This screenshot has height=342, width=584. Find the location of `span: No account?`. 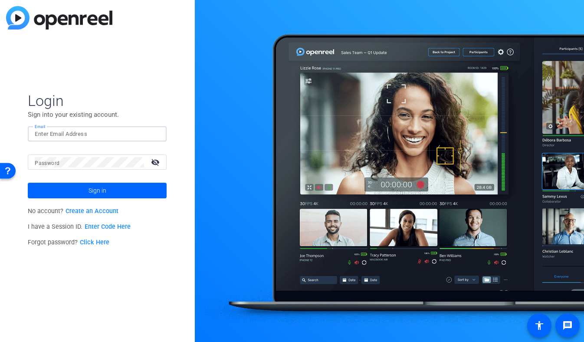

span: No account? is located at coordinates (73, 211).